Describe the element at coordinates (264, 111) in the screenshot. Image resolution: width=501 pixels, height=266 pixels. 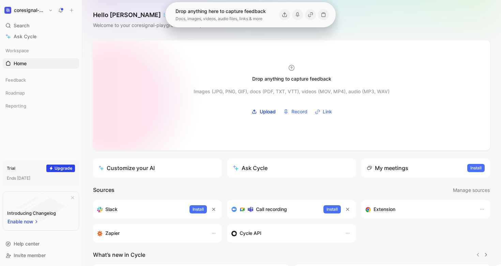
I see `label: Upload` at that location.